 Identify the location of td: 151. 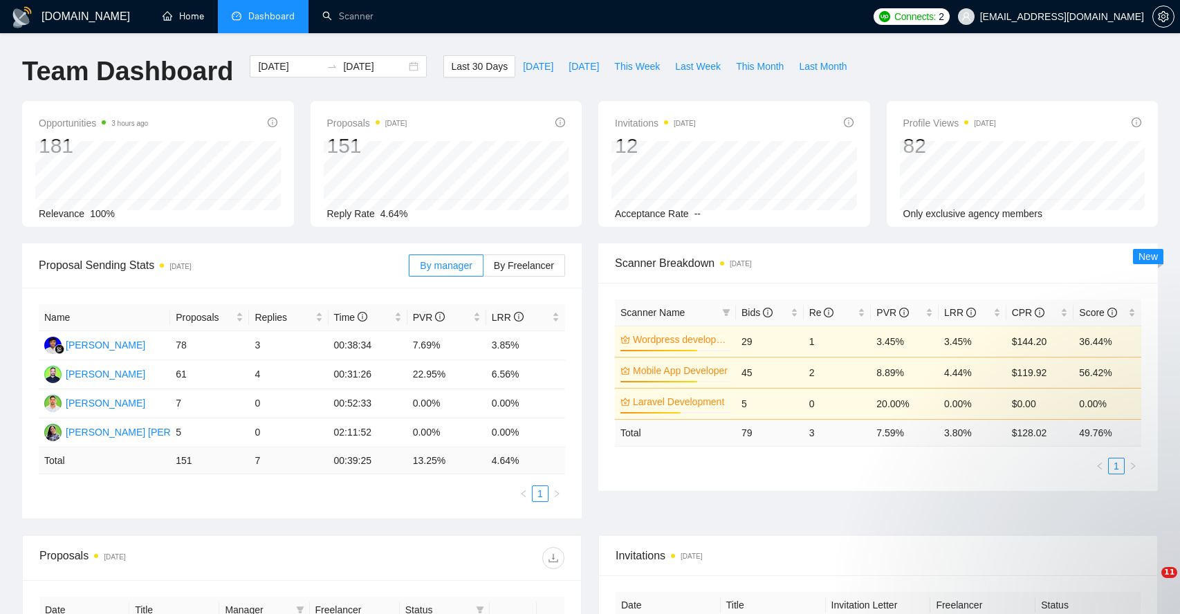
(209, 460).